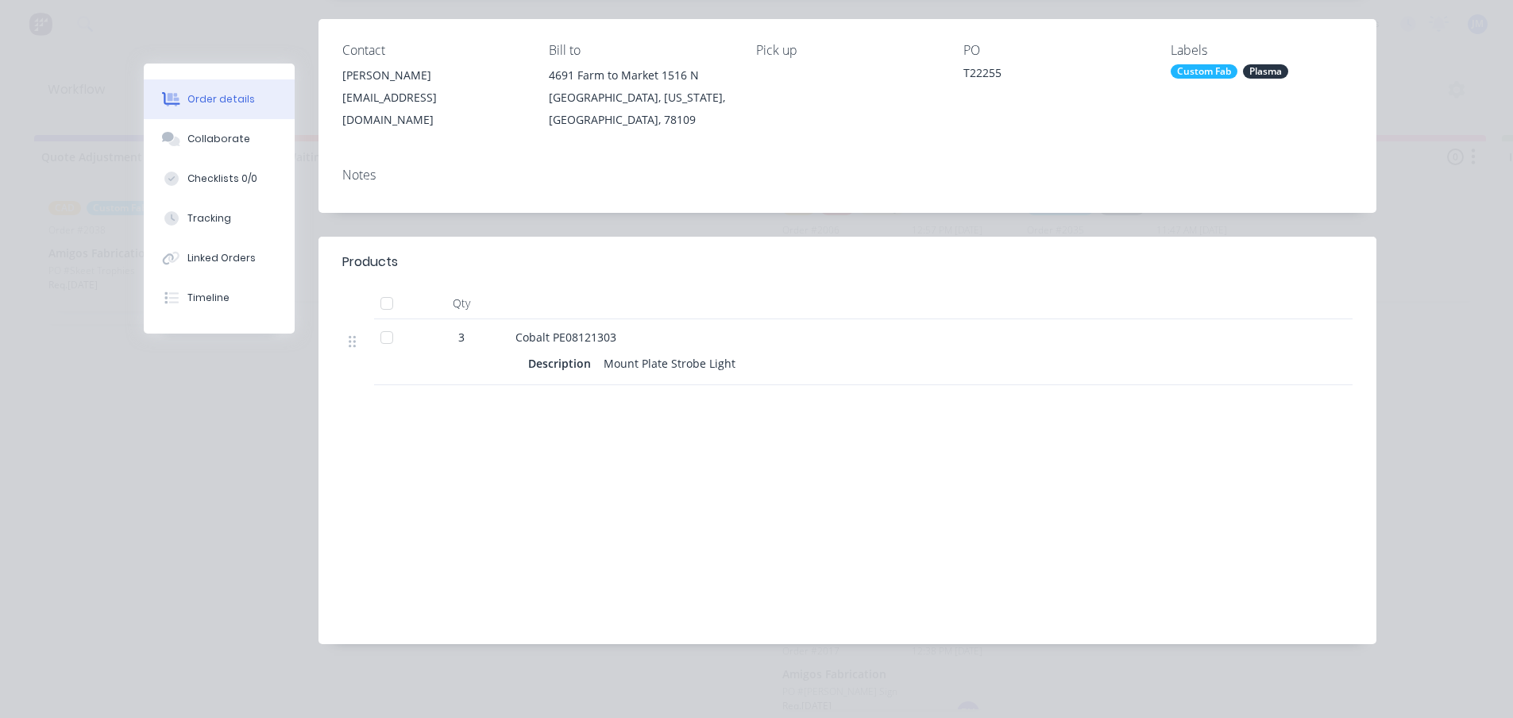 This screenshot has height=718, width=1513. Describe the element at coordinates (1204, 71) in the screenshot. I see `div: Custom Fab` at that location.